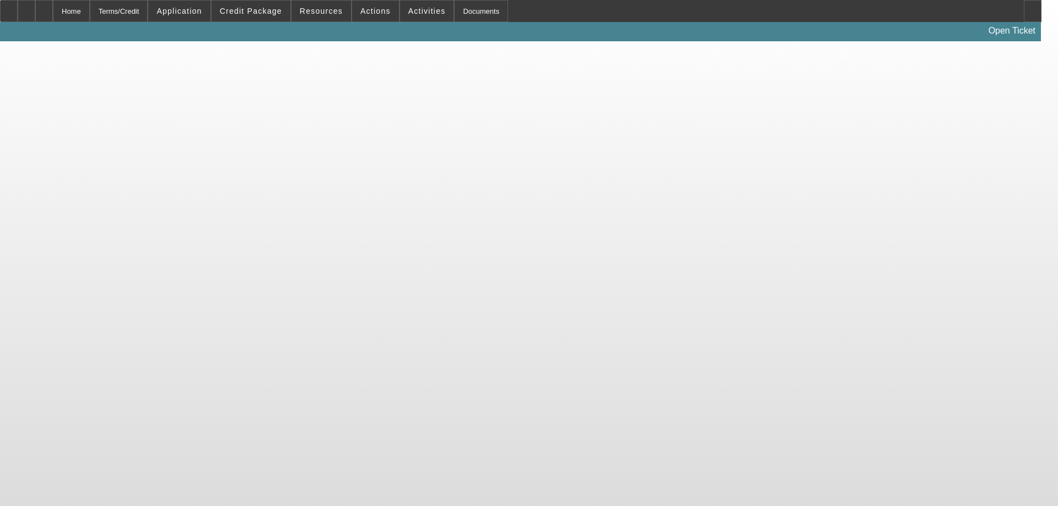 Image resolution: width=1058 pixels, height=506 pixels. What do you see at coordinates (427, 11) in the screenshot?
I see `button: Activities` at bounding box center [427, 11].